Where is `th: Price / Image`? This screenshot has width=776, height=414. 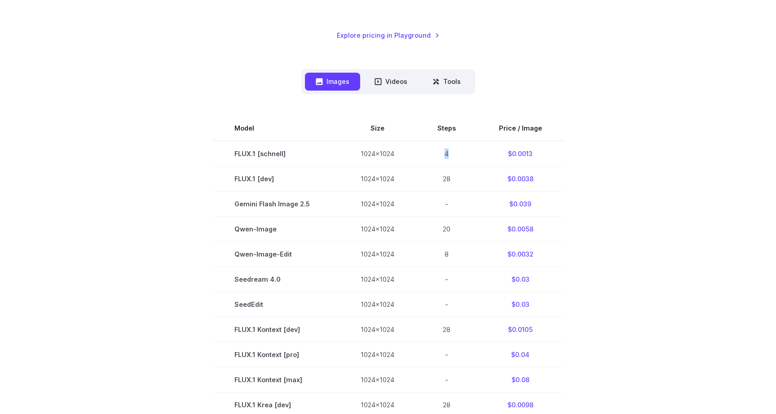
th: Price / Image is located at coordinates (520, 128).